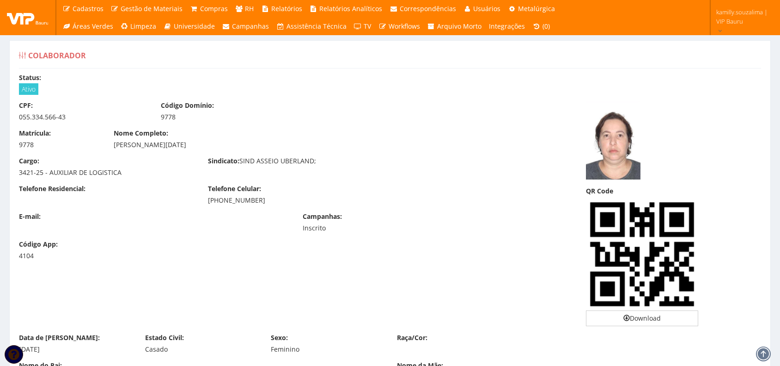  I want to click on div: Casado, so click(201, 349).